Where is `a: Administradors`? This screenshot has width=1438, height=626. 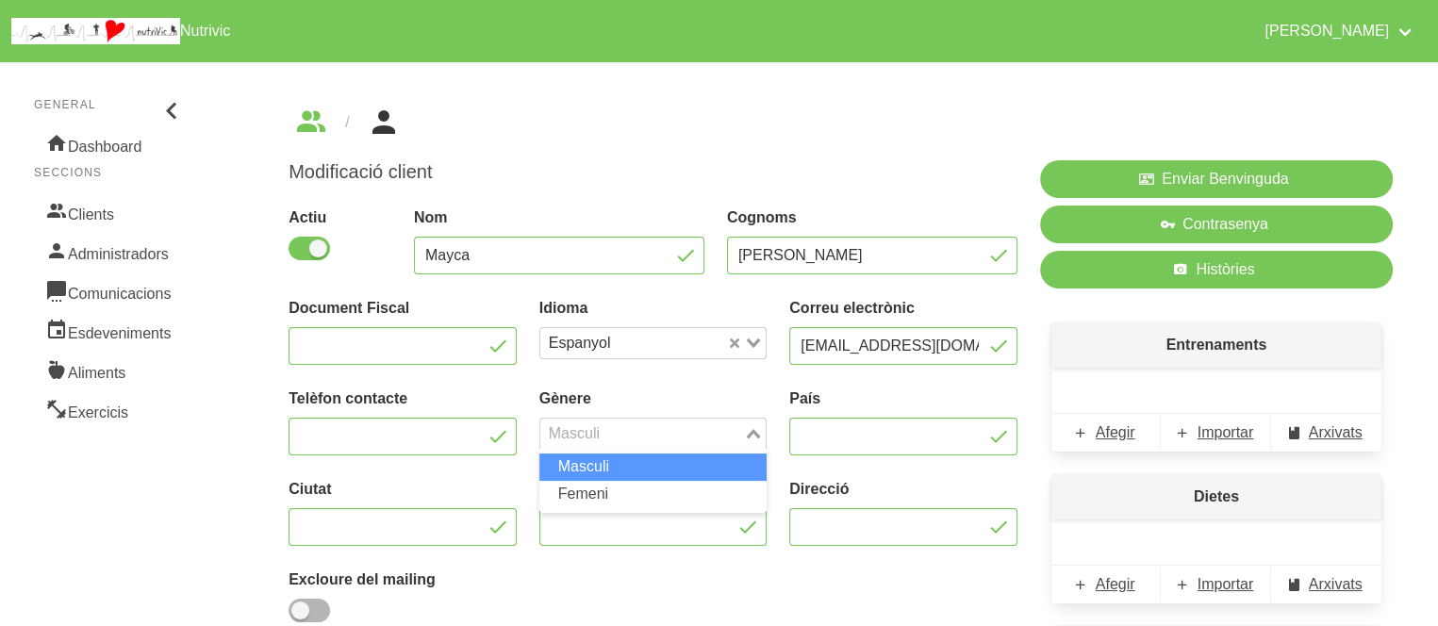 a: Administradors is located at coordinates (110, 252).